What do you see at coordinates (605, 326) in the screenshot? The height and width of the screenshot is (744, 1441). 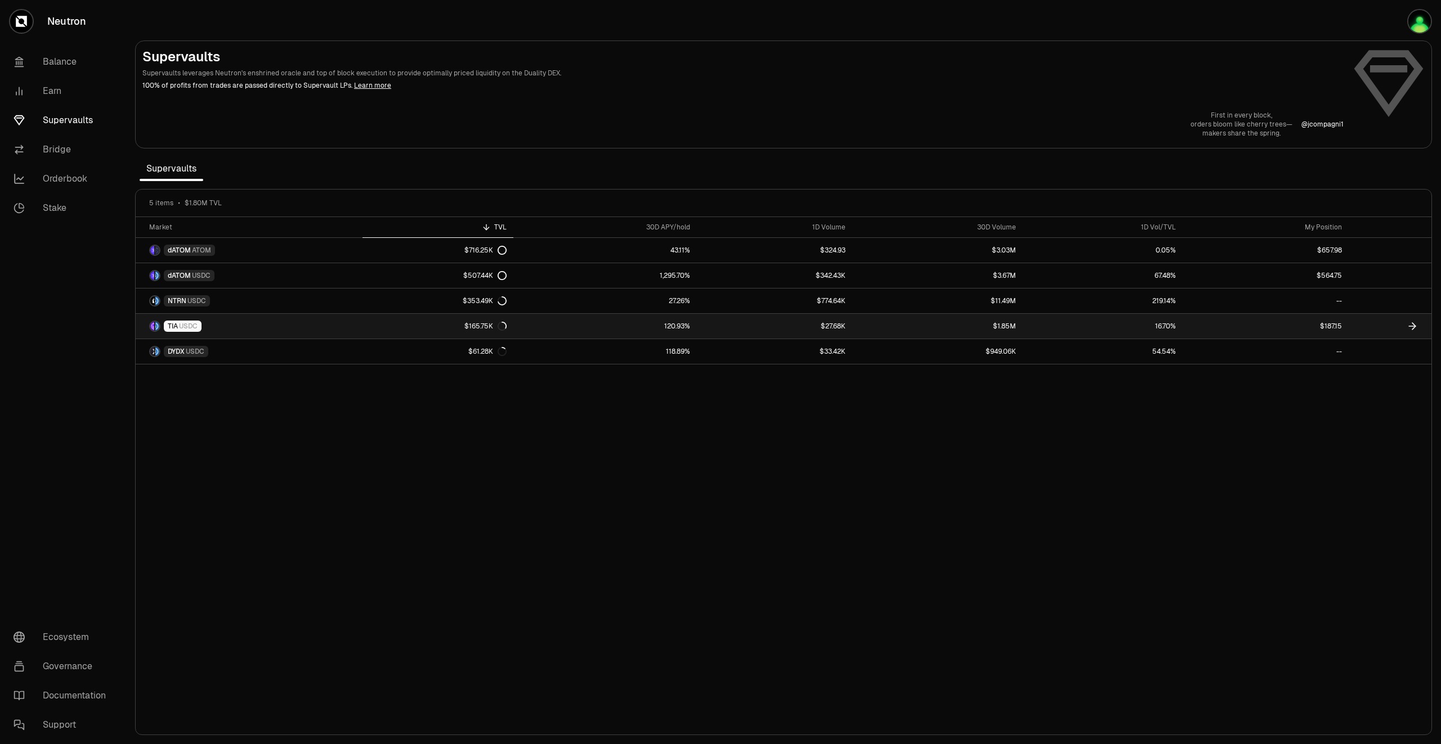 I see `a: 120.93%` at bounding box center [605, 326].